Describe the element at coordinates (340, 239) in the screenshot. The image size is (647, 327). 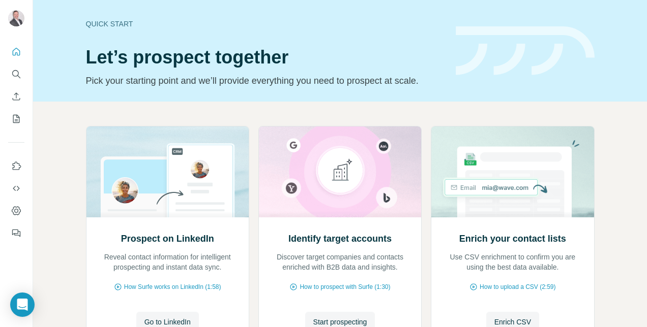
I see `h2: Identify target accounts` at that location.